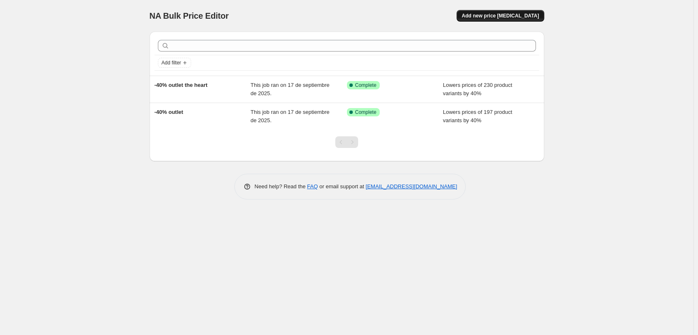 The width and height of the screenshot is (698, 335). What do you see at coordinates (477, 116) in the screenshot?
I see `span: Lowers prices of 197 product variants by 40%` at bounding box center [477, 116].